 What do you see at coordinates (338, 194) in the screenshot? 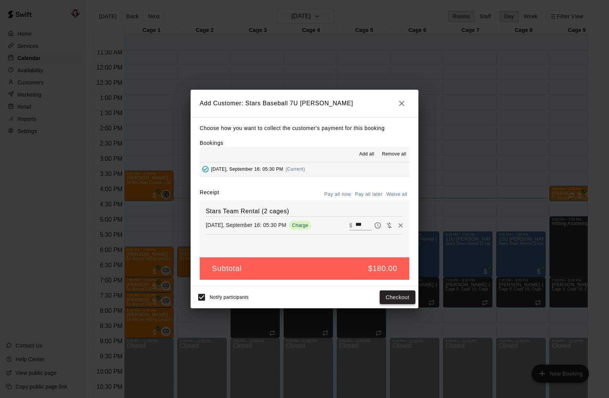
I see `button: Pay all now` at bounding box center [338, 194].